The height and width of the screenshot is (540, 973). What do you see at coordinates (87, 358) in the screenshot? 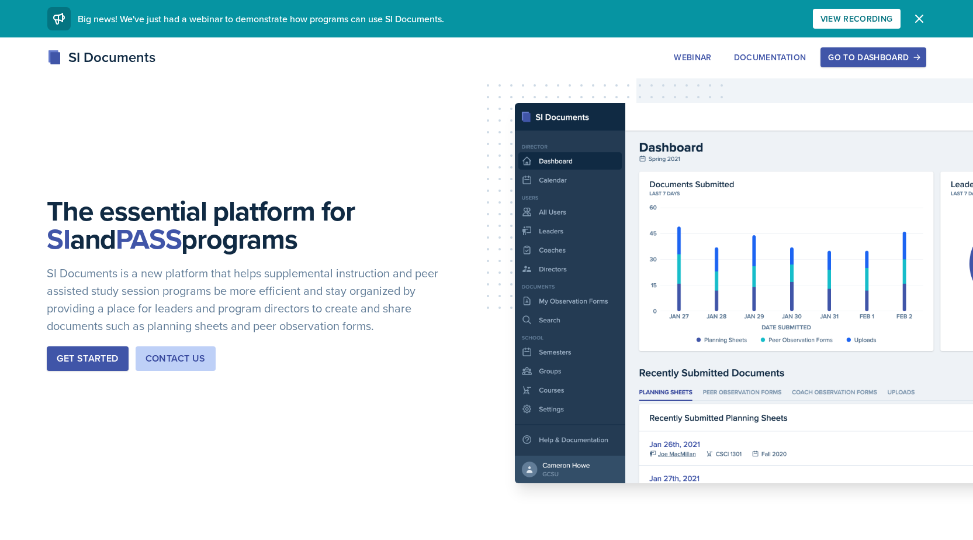
I see `div: Get Started` at bounding box center [87, 358].